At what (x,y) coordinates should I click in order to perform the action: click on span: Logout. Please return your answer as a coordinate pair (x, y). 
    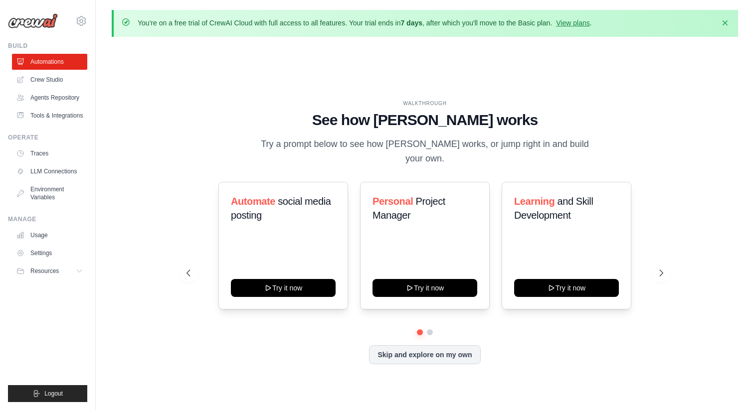
    Looking at the image, I should click on (53, 394).